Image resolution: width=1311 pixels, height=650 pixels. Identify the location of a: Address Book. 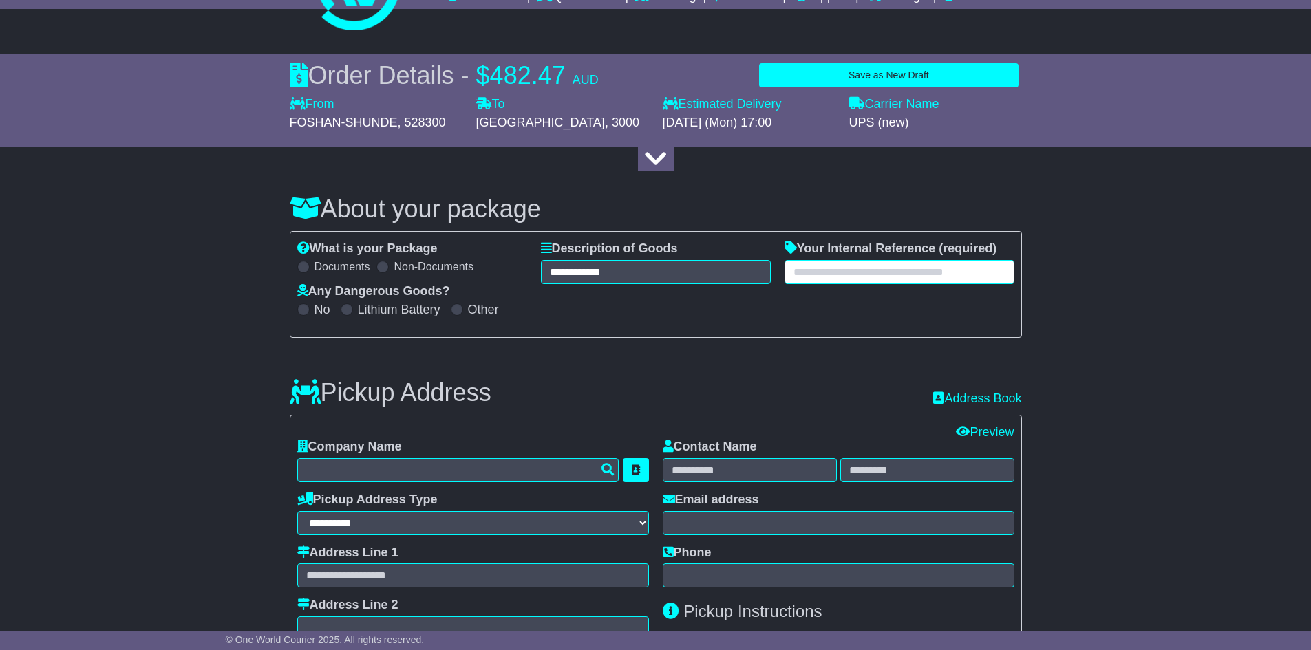
(977, 399).